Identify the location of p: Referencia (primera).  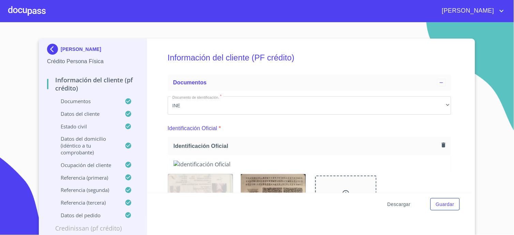
(86, 177).